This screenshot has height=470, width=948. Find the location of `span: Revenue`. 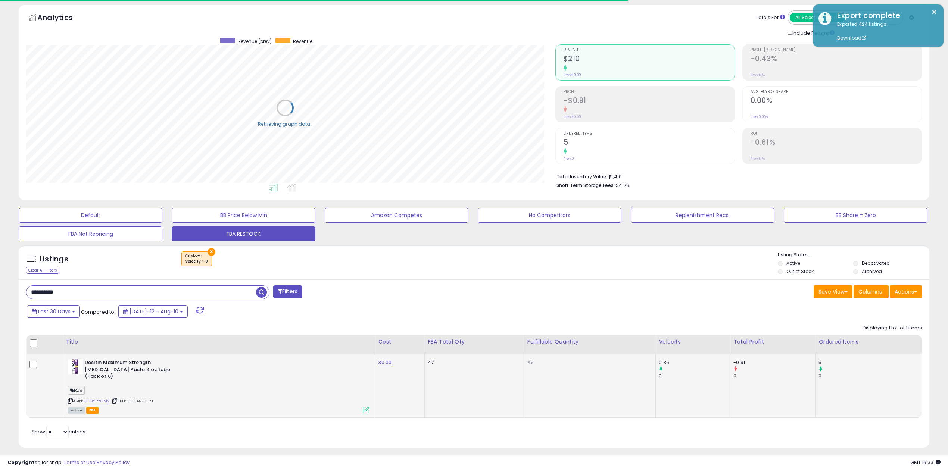

span: Revenue is located at coordinates (649, 50).